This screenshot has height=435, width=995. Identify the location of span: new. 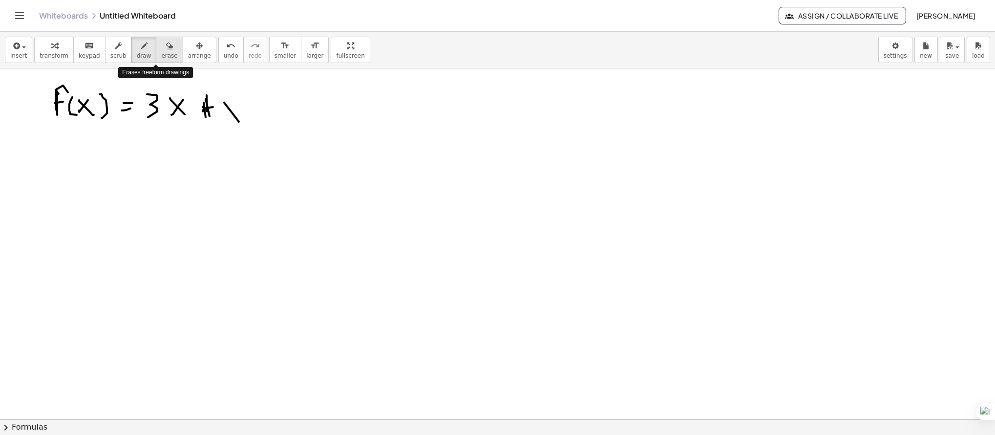
(926, 56).